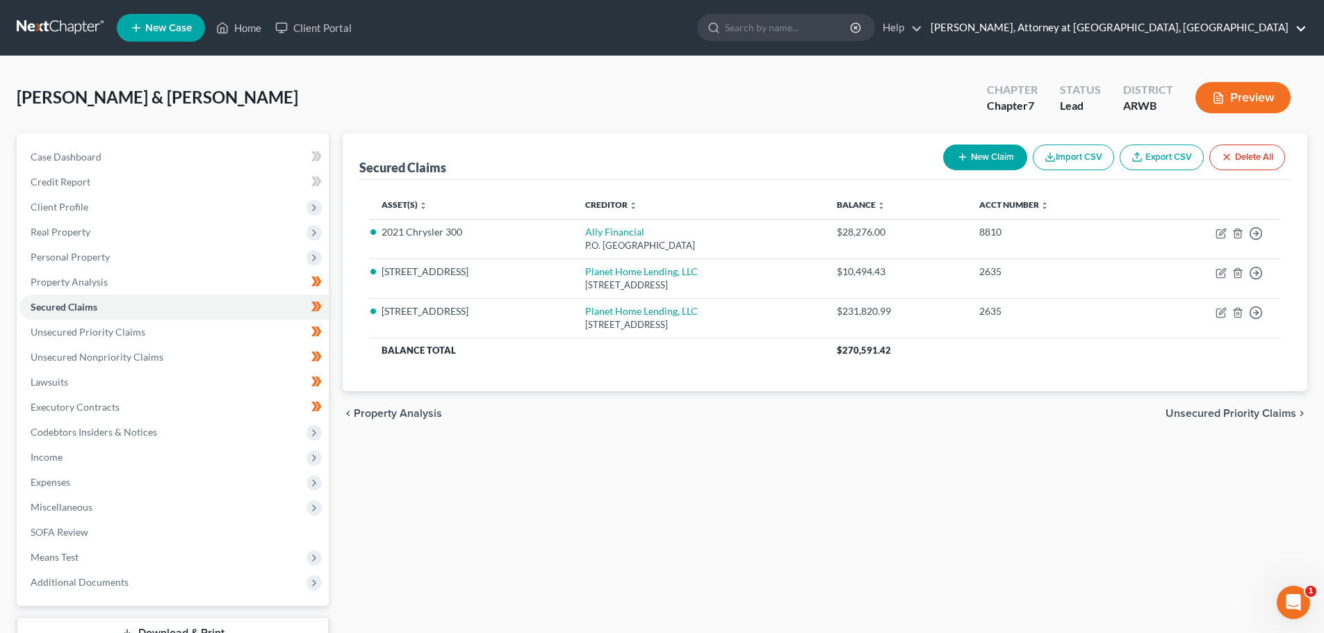 The height and width of the screenshot is (633, 1324). Describe the element at coordinates (1302, 414) in the screenshot. I see `i: chevron_right` at that location.